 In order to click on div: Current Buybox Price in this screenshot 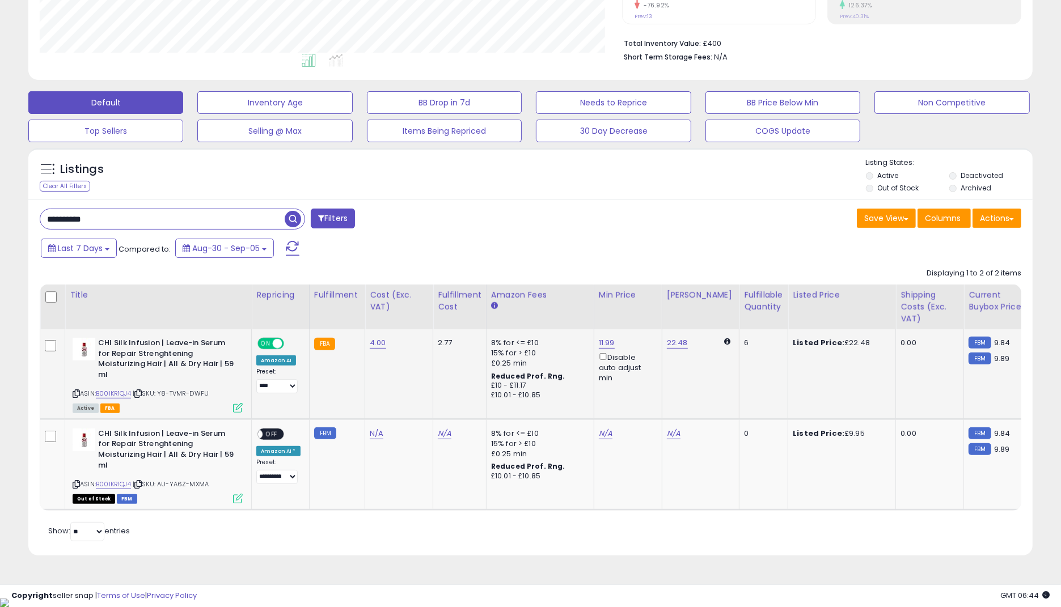, I will do `click(997, 301)`.